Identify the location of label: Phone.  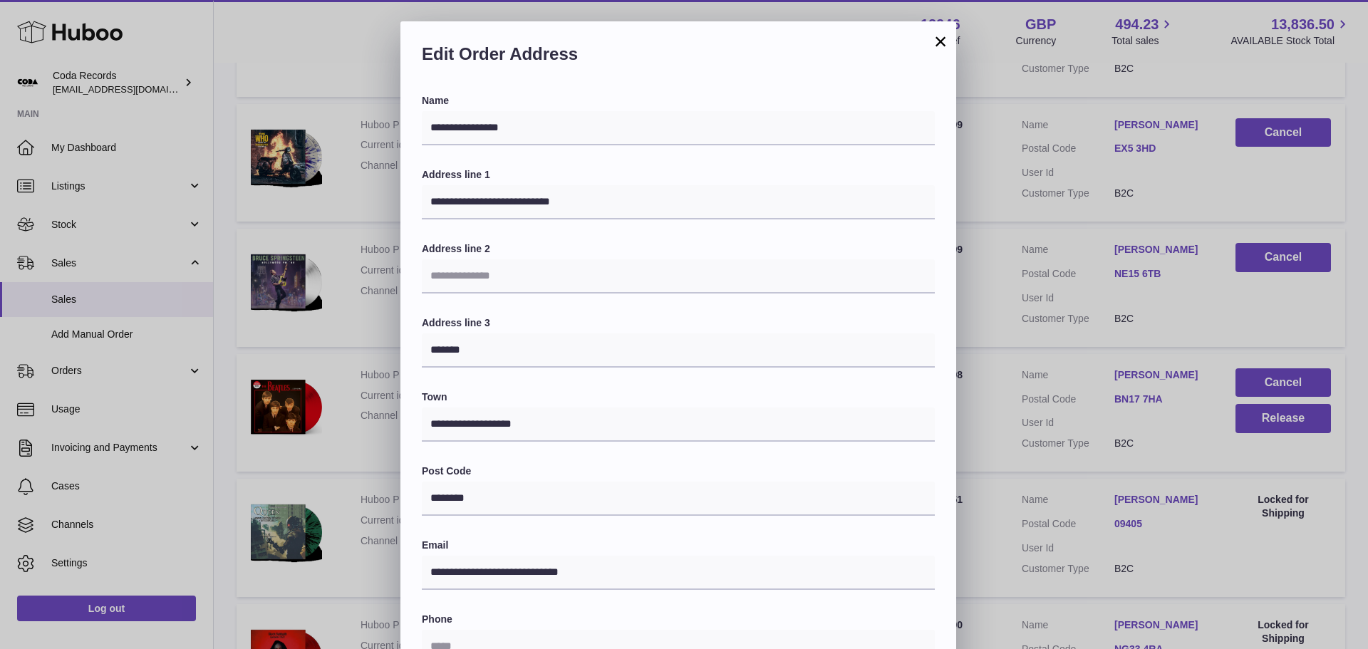
(678, 619).